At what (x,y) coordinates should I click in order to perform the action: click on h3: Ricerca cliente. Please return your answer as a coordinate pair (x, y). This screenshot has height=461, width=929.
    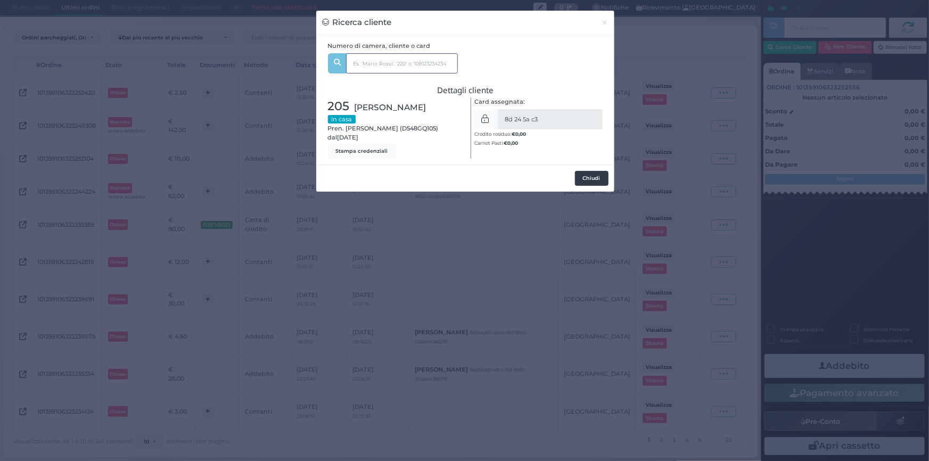
    Looking at the image, I should click on (357, 22).